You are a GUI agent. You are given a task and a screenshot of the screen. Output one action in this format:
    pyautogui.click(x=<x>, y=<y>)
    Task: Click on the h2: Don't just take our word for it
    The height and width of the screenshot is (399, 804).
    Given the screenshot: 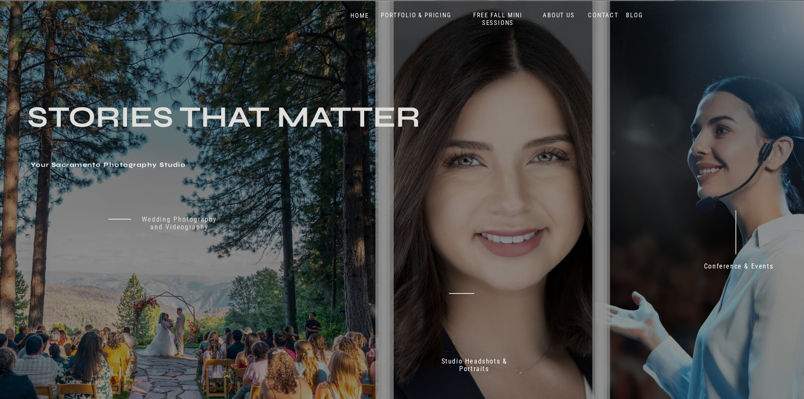 What is the action you would take?
    pyautogui.click(x=536, y=245)
    